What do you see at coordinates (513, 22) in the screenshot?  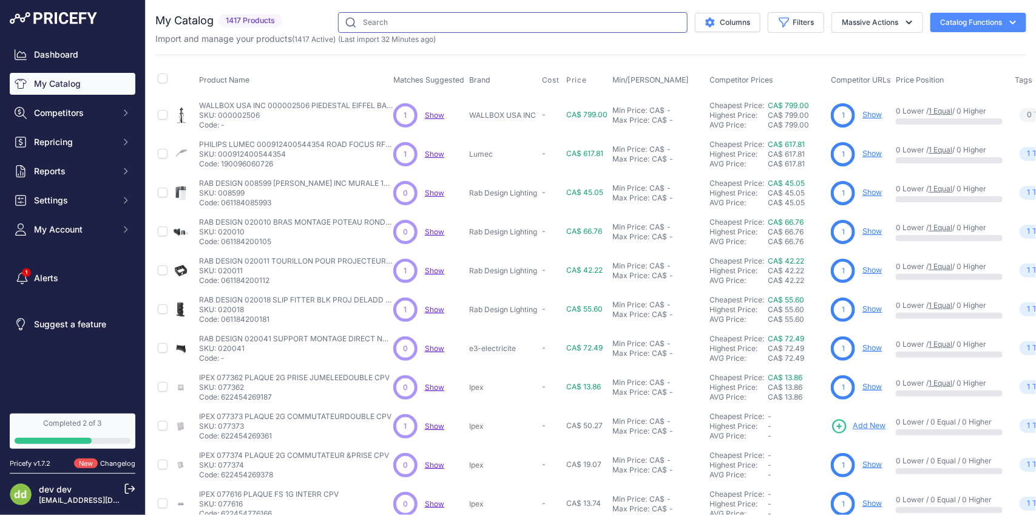 I see `input: Search` at bounding box center [513, 22].